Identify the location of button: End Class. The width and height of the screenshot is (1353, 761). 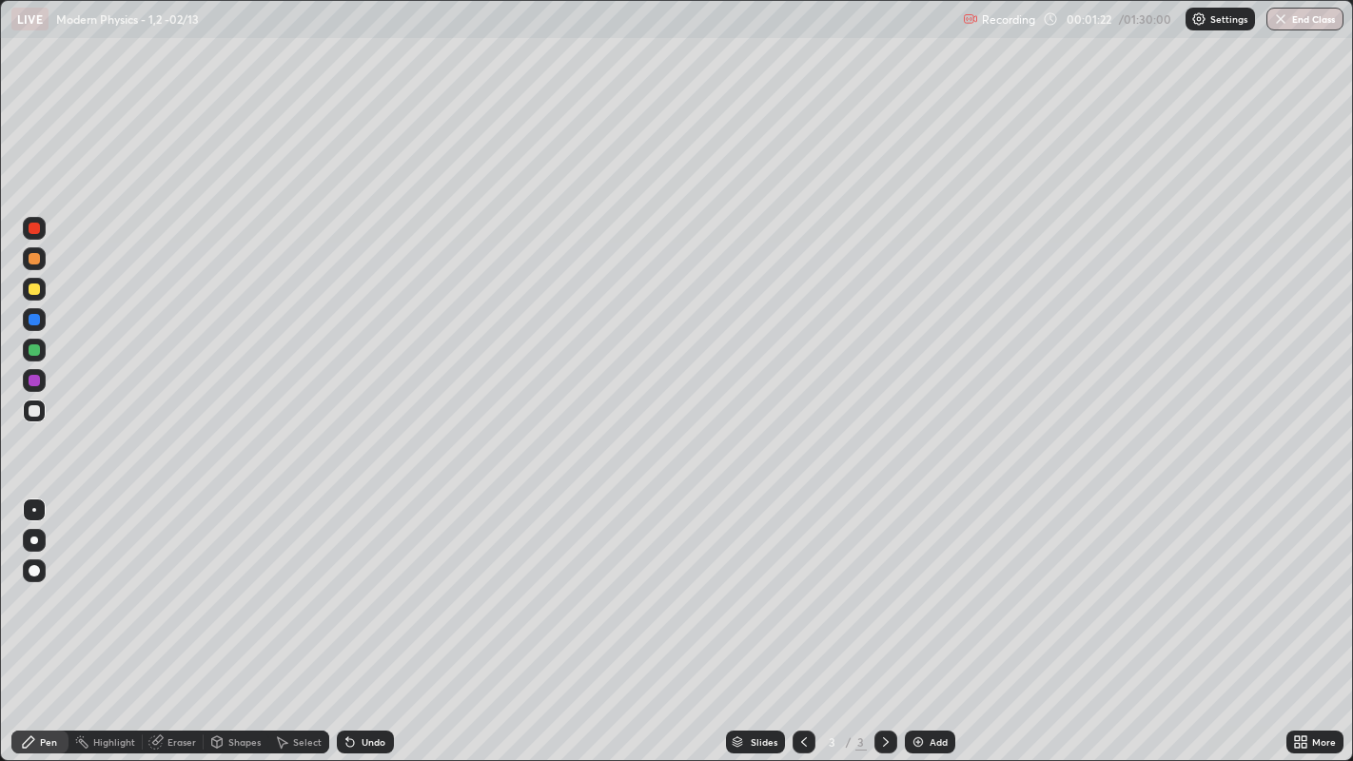
(1305, 19).